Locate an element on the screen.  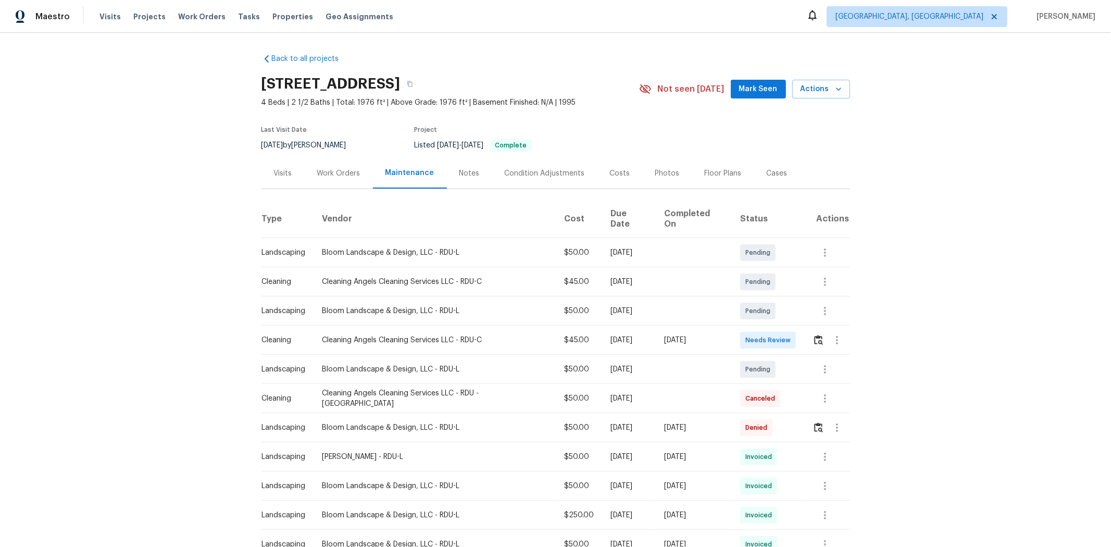
button: Actions is located at coordinates (821, 89).